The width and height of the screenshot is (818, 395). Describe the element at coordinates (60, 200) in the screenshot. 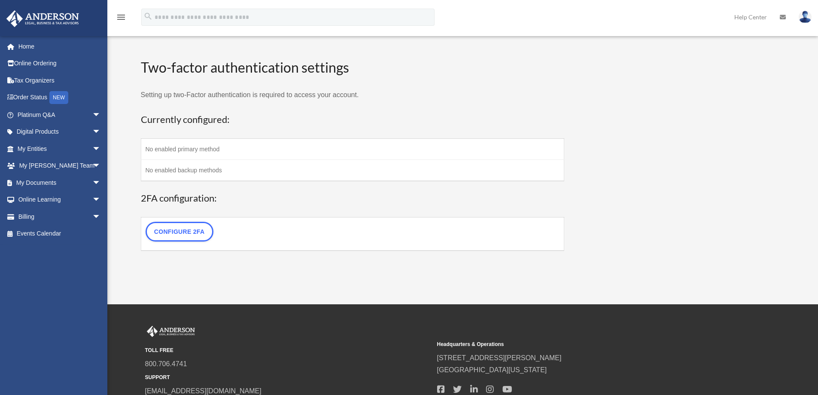

I see `a: Online Learningarrow_drop_down` at that location.